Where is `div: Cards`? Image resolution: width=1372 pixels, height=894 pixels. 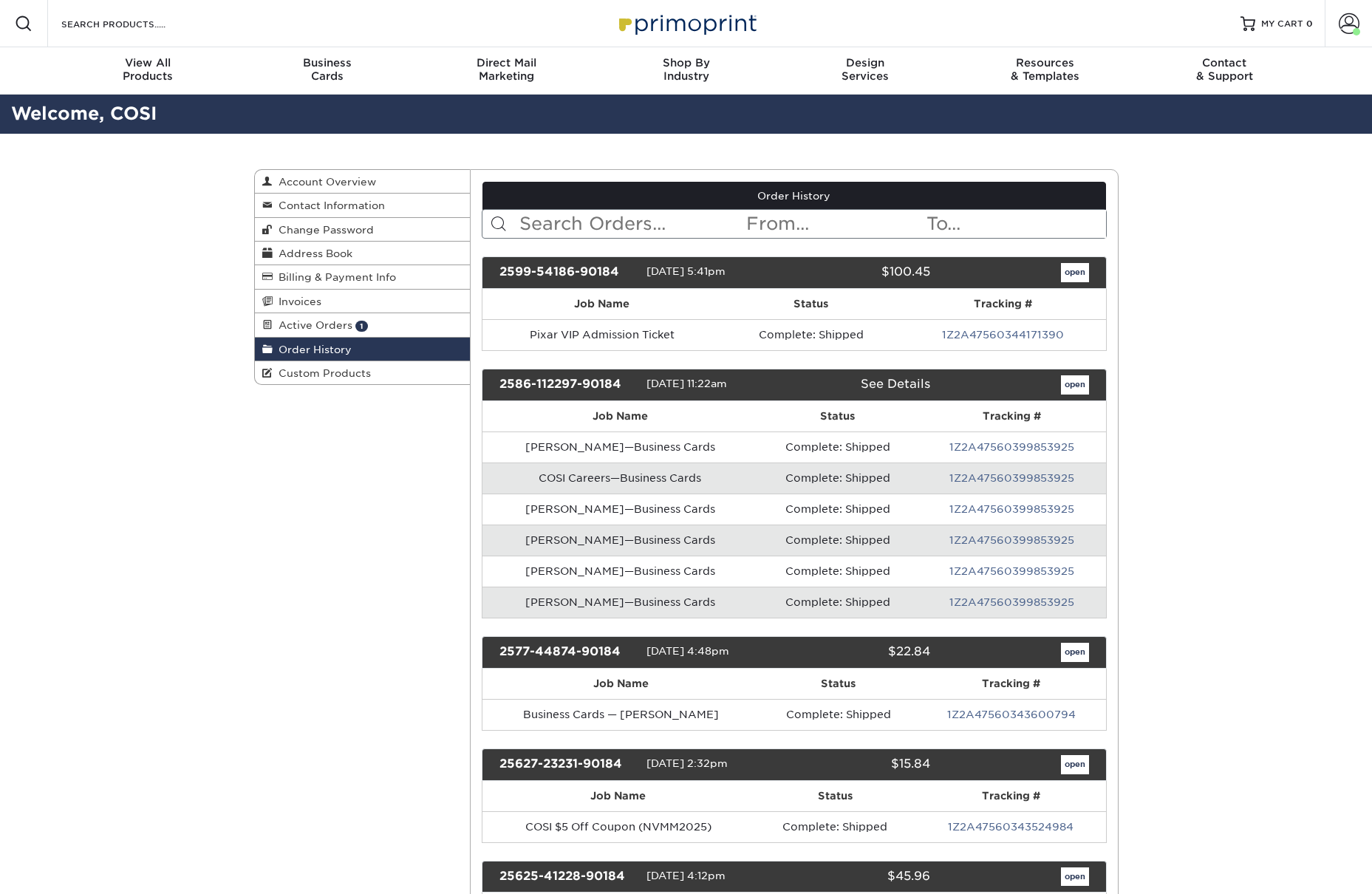
div: Cards is located at coordinates (327, 69).